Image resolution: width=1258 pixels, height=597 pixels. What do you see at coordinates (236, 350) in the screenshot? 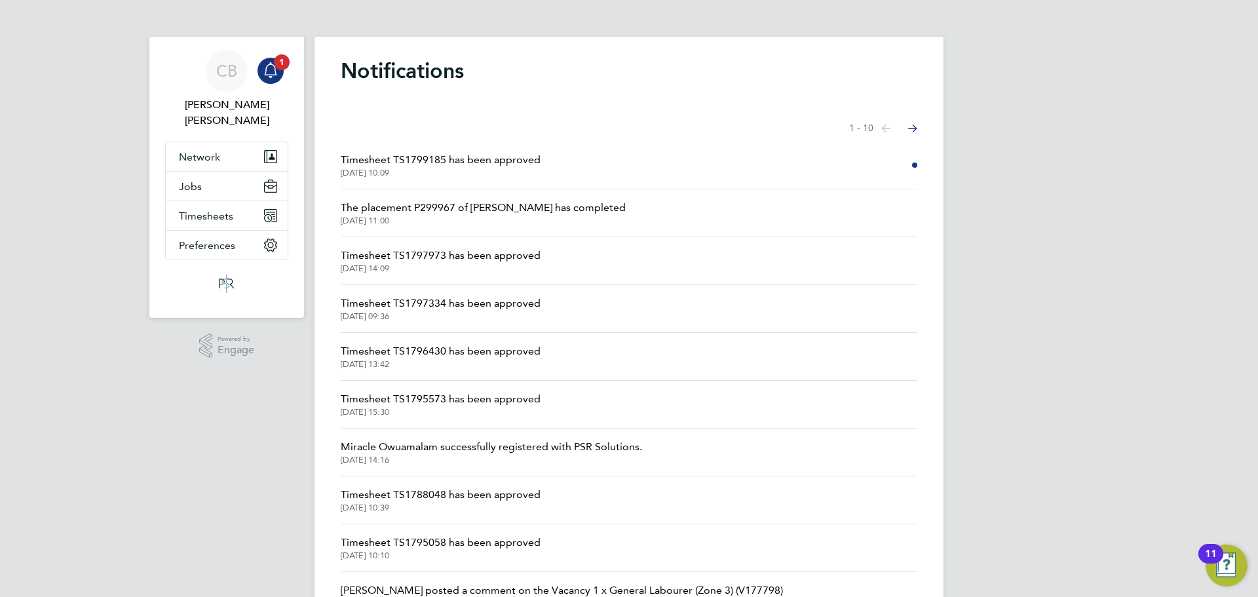
I see `span: Engage` at bounding box center [236, 350].